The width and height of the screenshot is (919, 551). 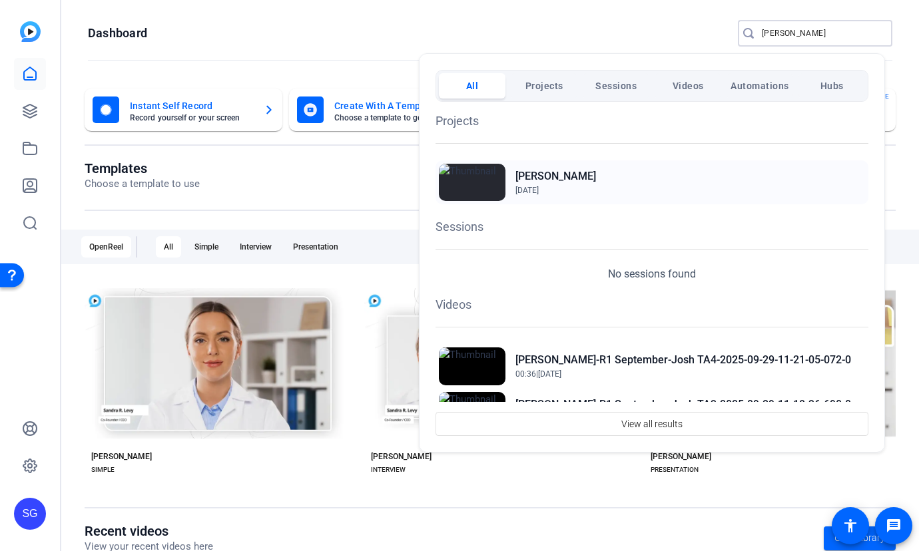 What do you see at coordinates (652, 424) in the screenshot?
I see `button: View all results` at bounding box center [652, 424].